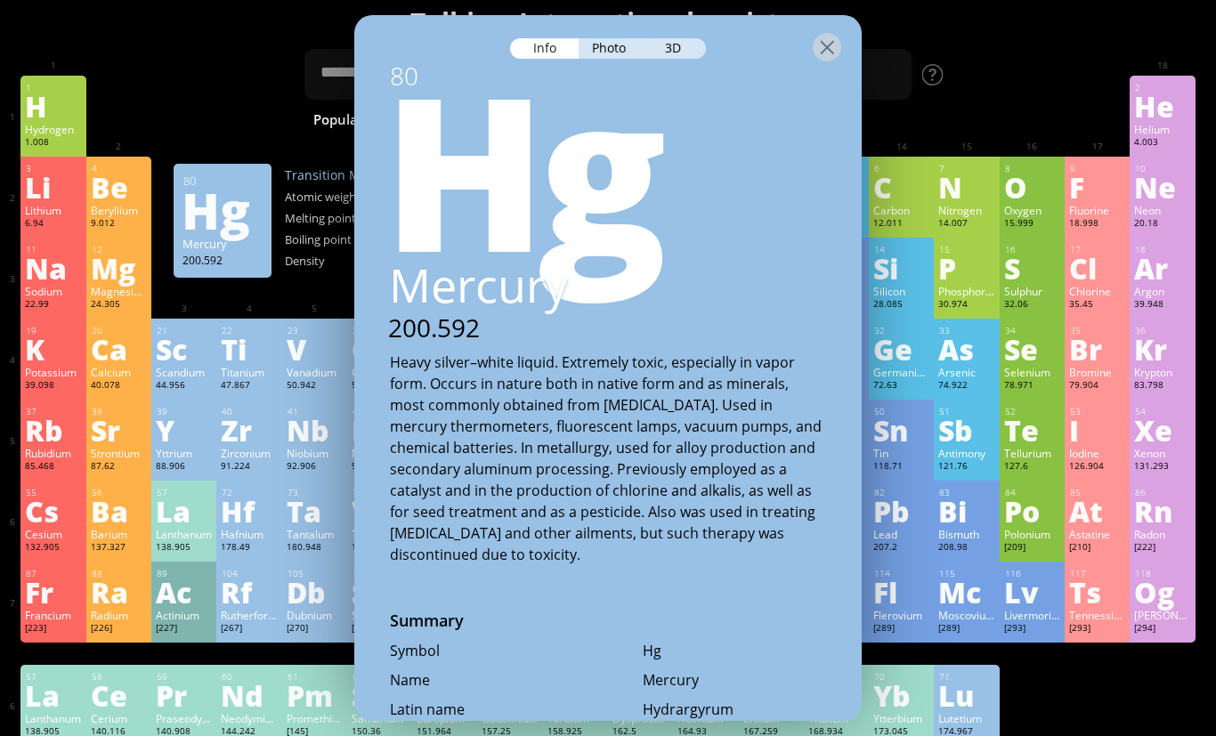  I want to click on div: [223], so click(53, 629).